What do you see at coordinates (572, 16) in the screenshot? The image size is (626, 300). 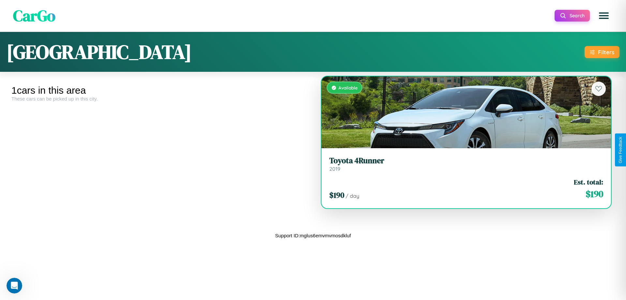 I see `button: Search` at bounding box center [572, 16].